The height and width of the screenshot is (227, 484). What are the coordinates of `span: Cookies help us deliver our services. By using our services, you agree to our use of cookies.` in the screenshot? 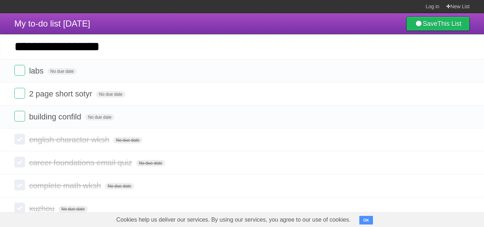 It's located at (234, 220).